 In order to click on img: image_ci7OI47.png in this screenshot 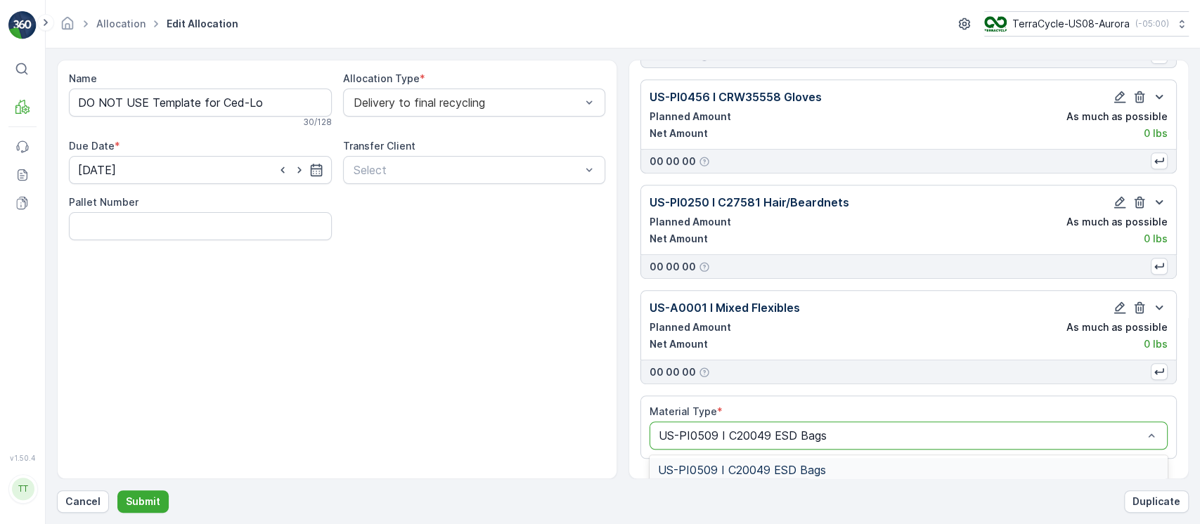, I will do `click(995, 24)`.